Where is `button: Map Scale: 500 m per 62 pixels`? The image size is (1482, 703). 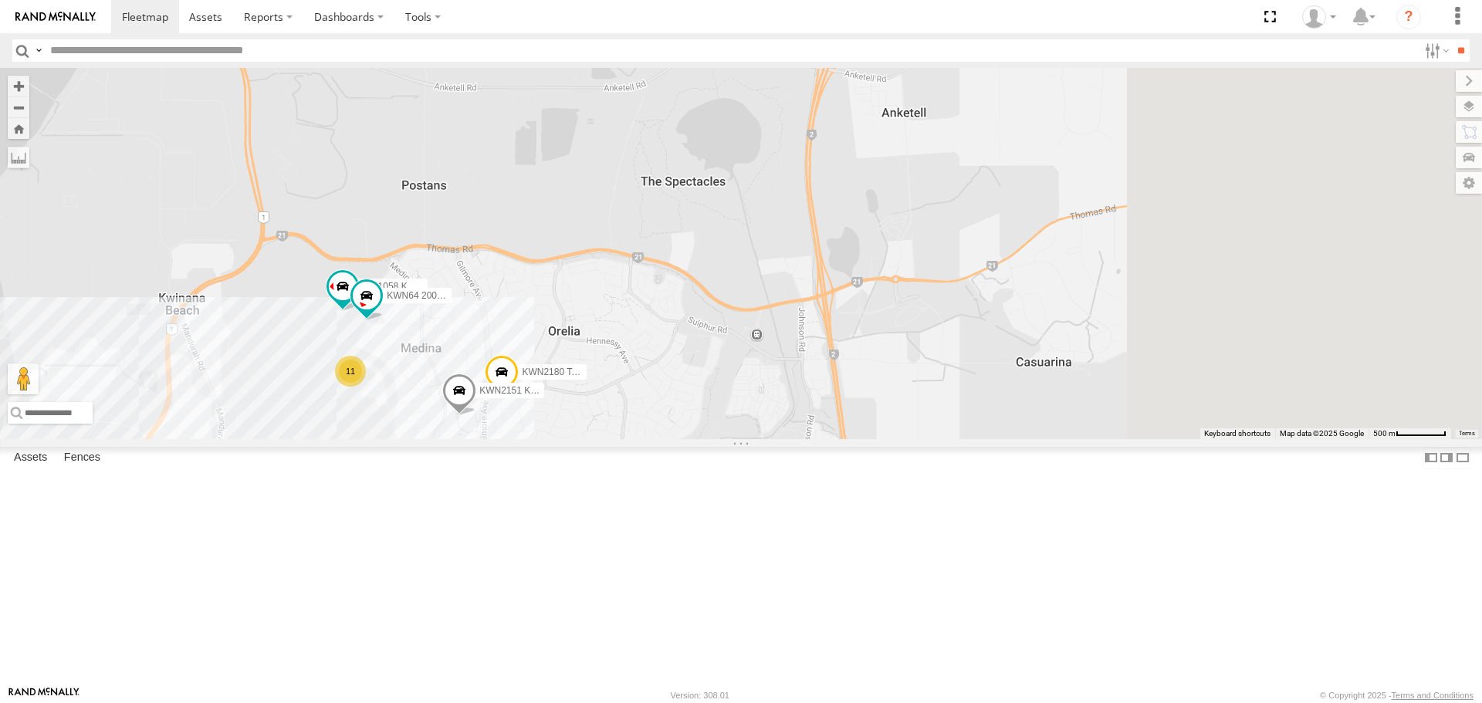
button: Map Scale: 500 m per 62 pixels is located at coordinates (1410, 434).